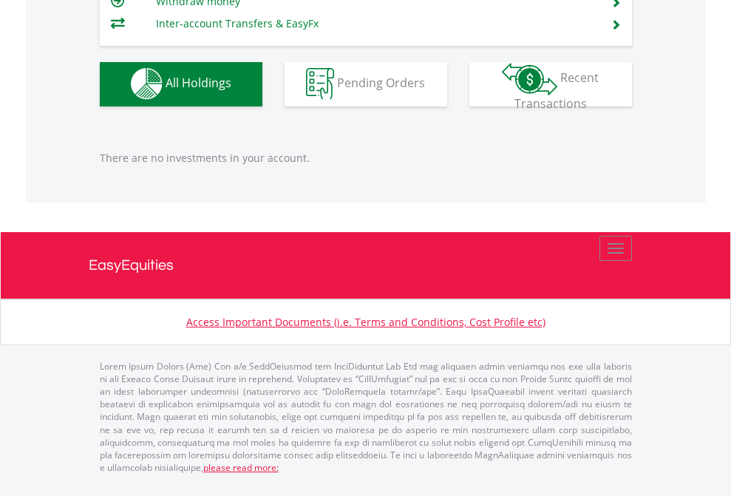 This screenshot has height=496, width=731. I want to click on span: All Holdings, so click(198, 83).